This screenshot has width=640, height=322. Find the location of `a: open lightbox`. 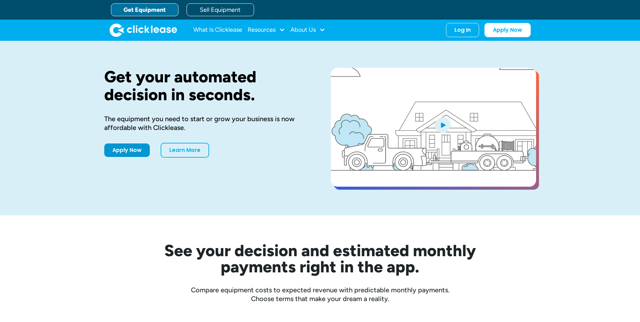

a: open lightbox is located at coordinates (433, 127).